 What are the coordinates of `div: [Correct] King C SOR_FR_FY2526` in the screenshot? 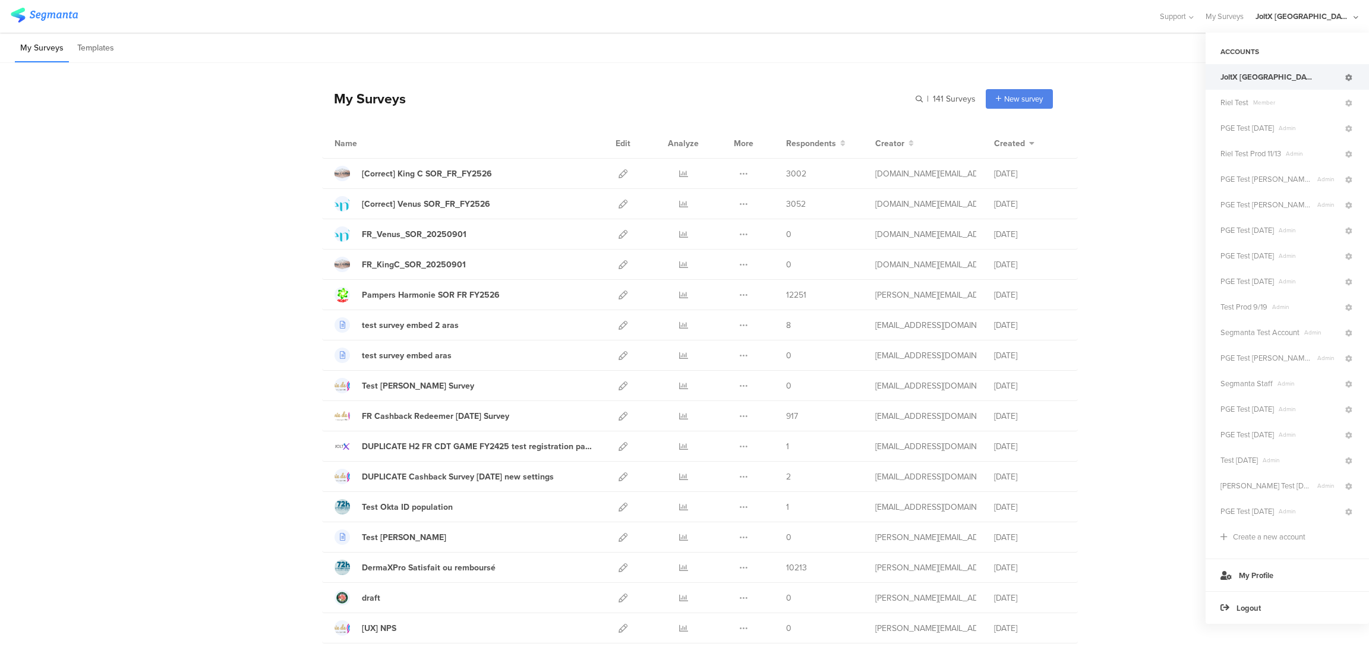 It's located at (427, 173).